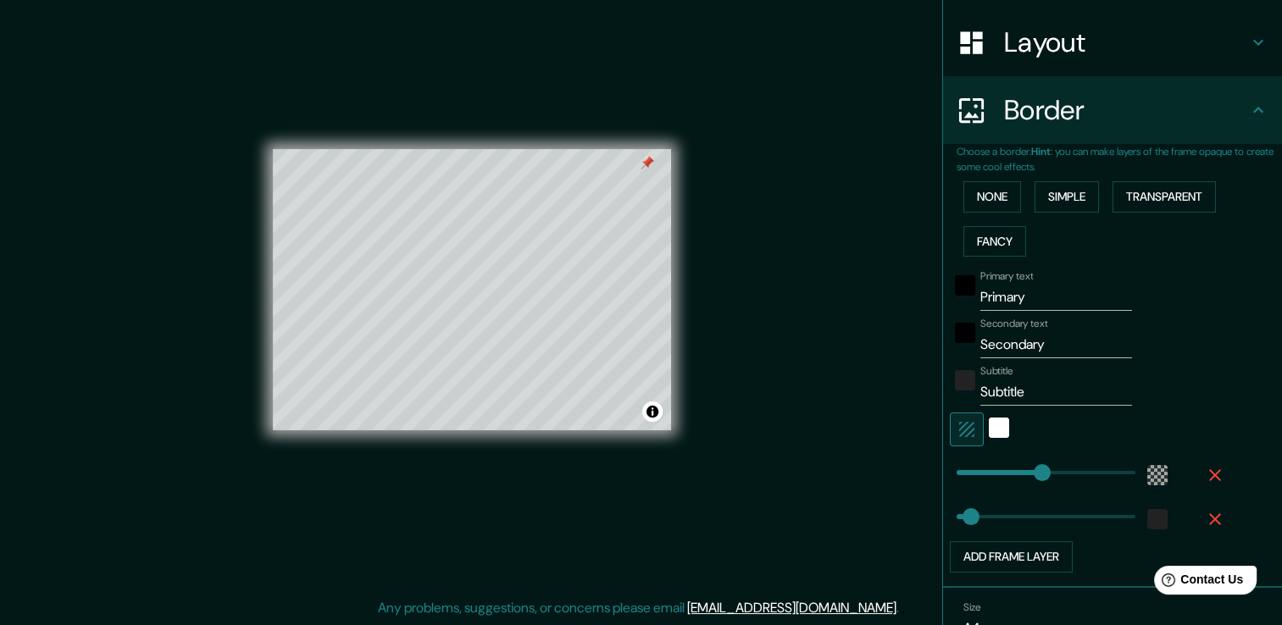 This screenshot has height=625, width=1282. What do you see at coordinates (1067, 197) in the screenshot?
I see `button: Simple` at bounding box center [1067, 197].